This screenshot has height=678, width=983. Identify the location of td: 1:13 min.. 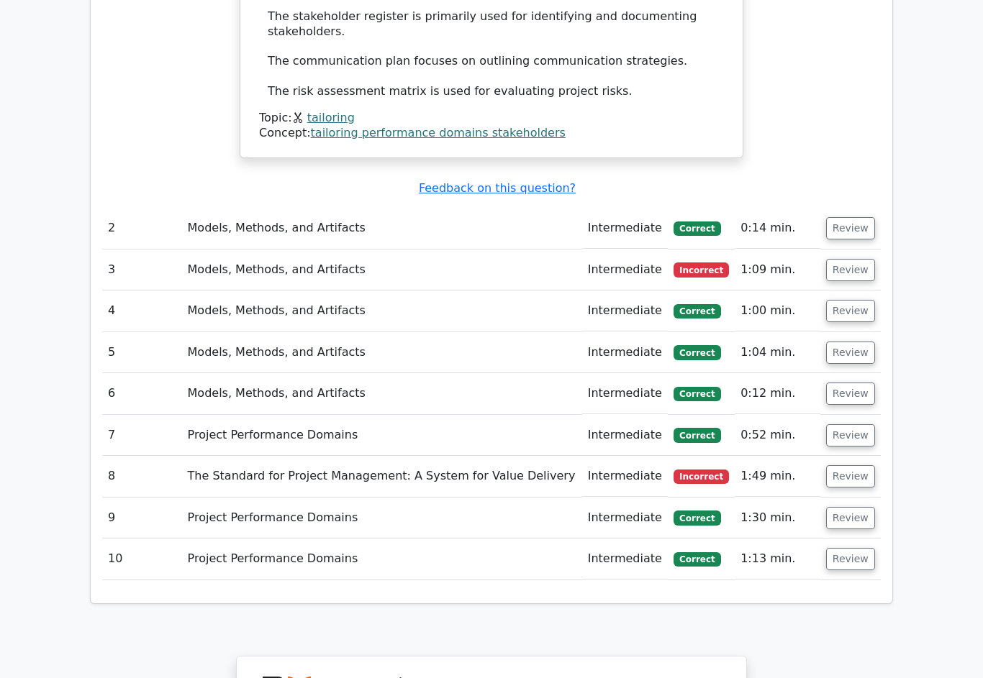
(777, 560).